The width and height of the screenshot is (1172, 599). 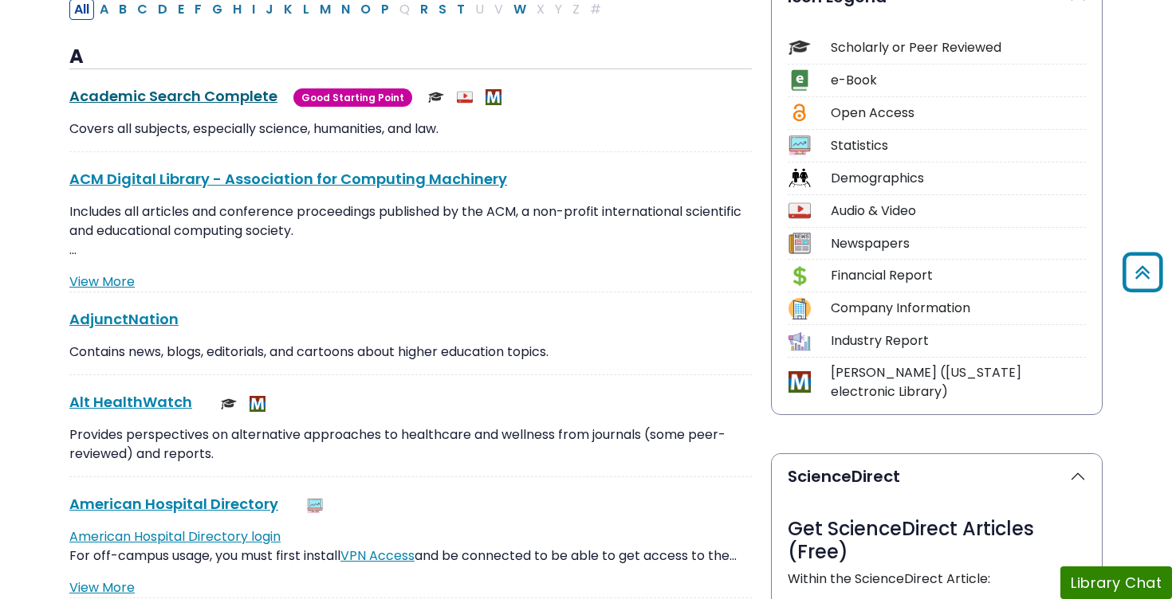 What do you see at coordinates (315, 506) in the screenshot?
I see `img: Statistics` at bounding box center [315, 506].